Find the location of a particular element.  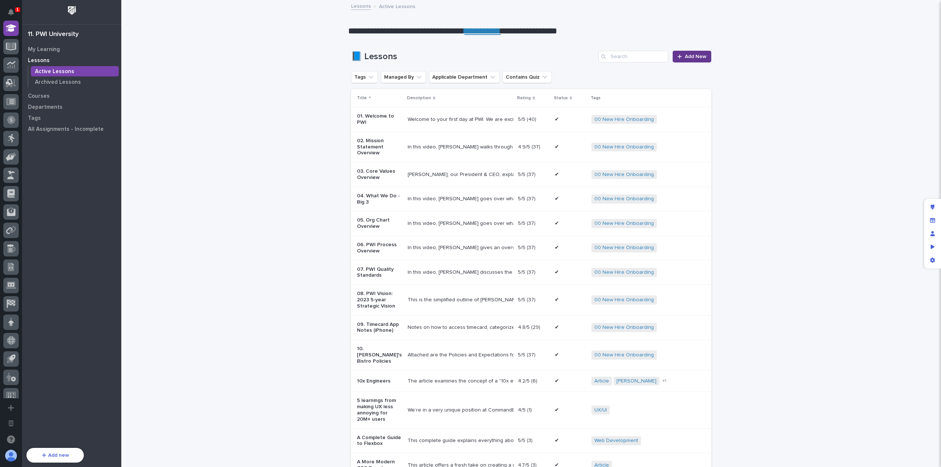

a: UX/UI is located at coordinates (601, 410).